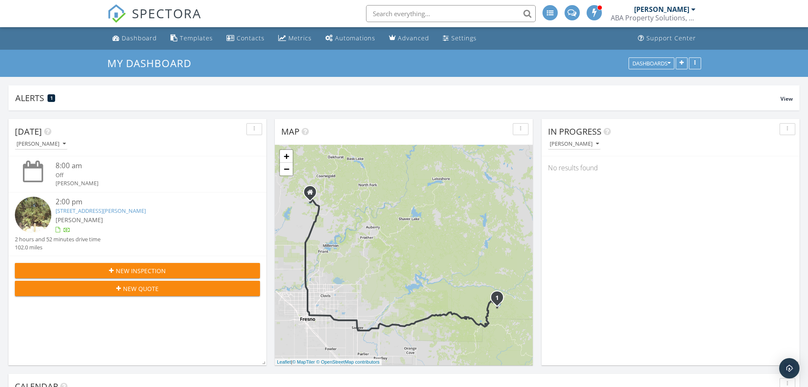 This screenshot has width=808, height=387. What do you see at coordinates (58, 239) in the screenshot?
I see `div: 2 hours and 52 minutes drive time` at bounding box center [58, 239].